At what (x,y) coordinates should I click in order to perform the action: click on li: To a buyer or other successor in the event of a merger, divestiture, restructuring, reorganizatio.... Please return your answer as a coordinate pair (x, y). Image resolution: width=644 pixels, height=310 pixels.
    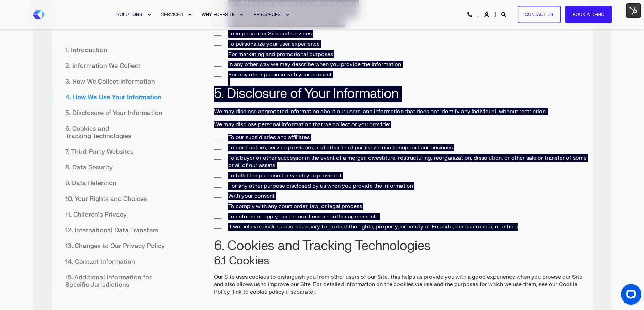
    Looking at the image, I should click on (411, 162).